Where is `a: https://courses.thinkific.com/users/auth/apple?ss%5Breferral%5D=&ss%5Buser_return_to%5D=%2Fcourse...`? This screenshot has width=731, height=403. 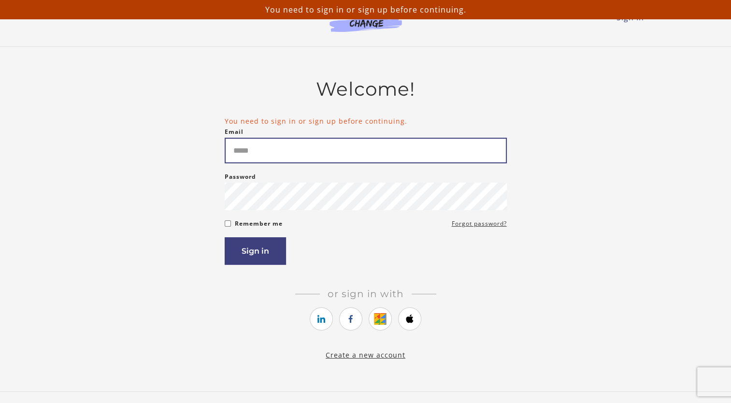 a: https://courses.thinkific.com/users/auth/apple?ss%5Breferral%5D=&ss%5Buser_return_to%5D=%2Fcourse... is located at coordinates (410, 319).